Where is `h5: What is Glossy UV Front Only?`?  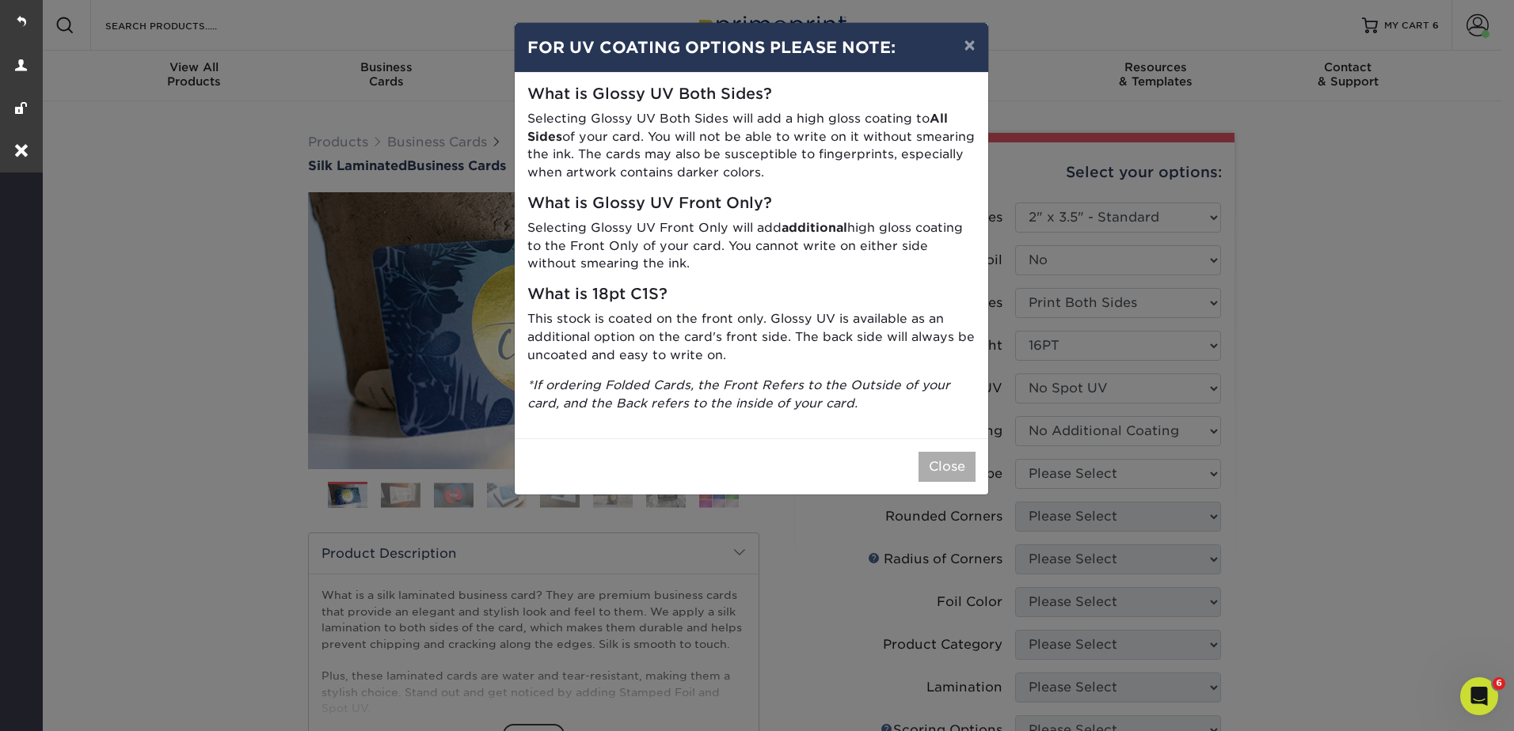
h5: What is Glossy UV Front Only? is located at coordinates (751, 203).